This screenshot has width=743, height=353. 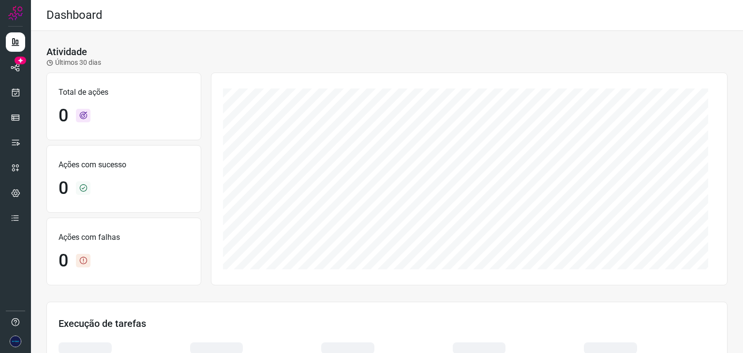 I want to click on p: Ações com falhas, so click(x=124, y=237).